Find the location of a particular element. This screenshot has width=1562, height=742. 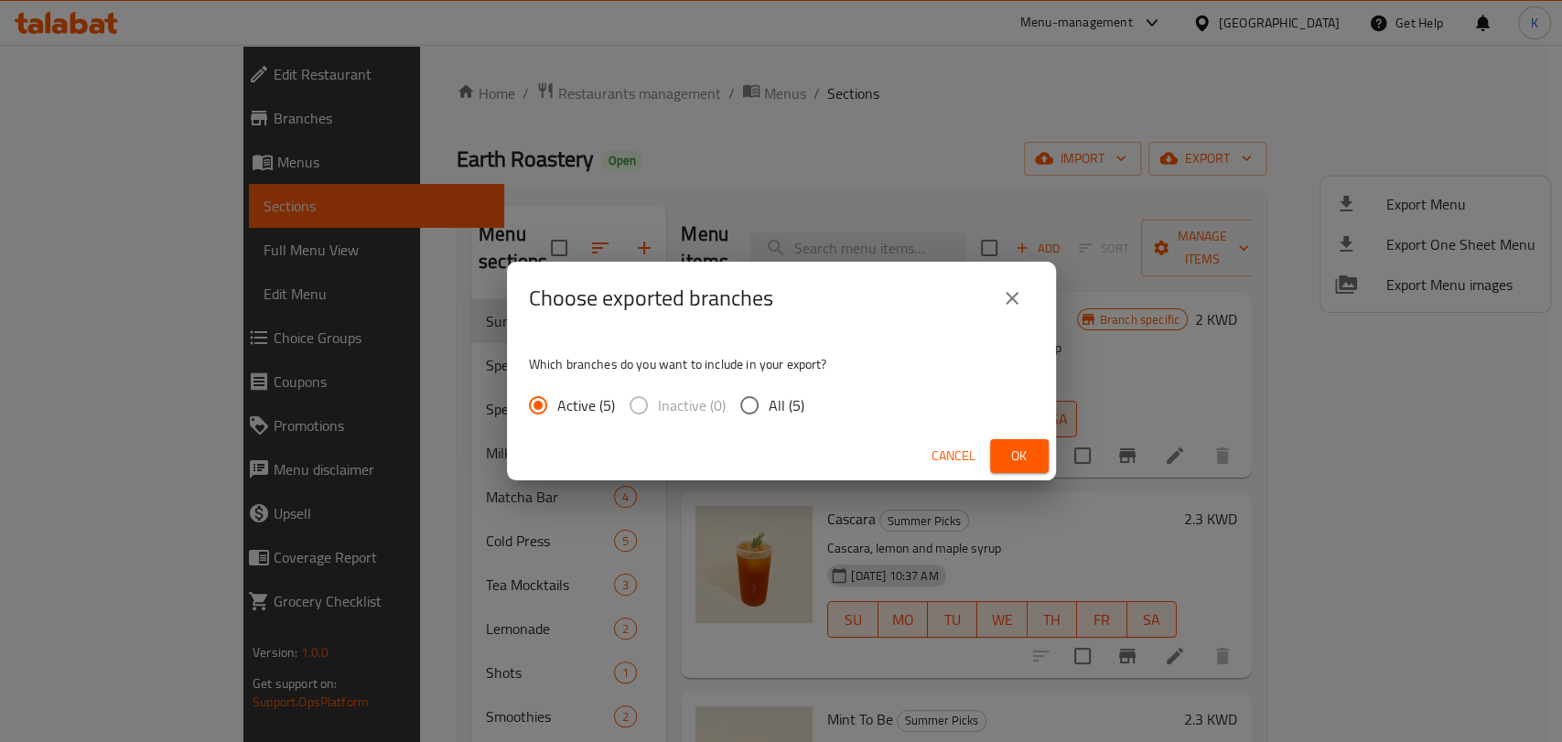

span: Cancel is located at coordinates (953, 456).